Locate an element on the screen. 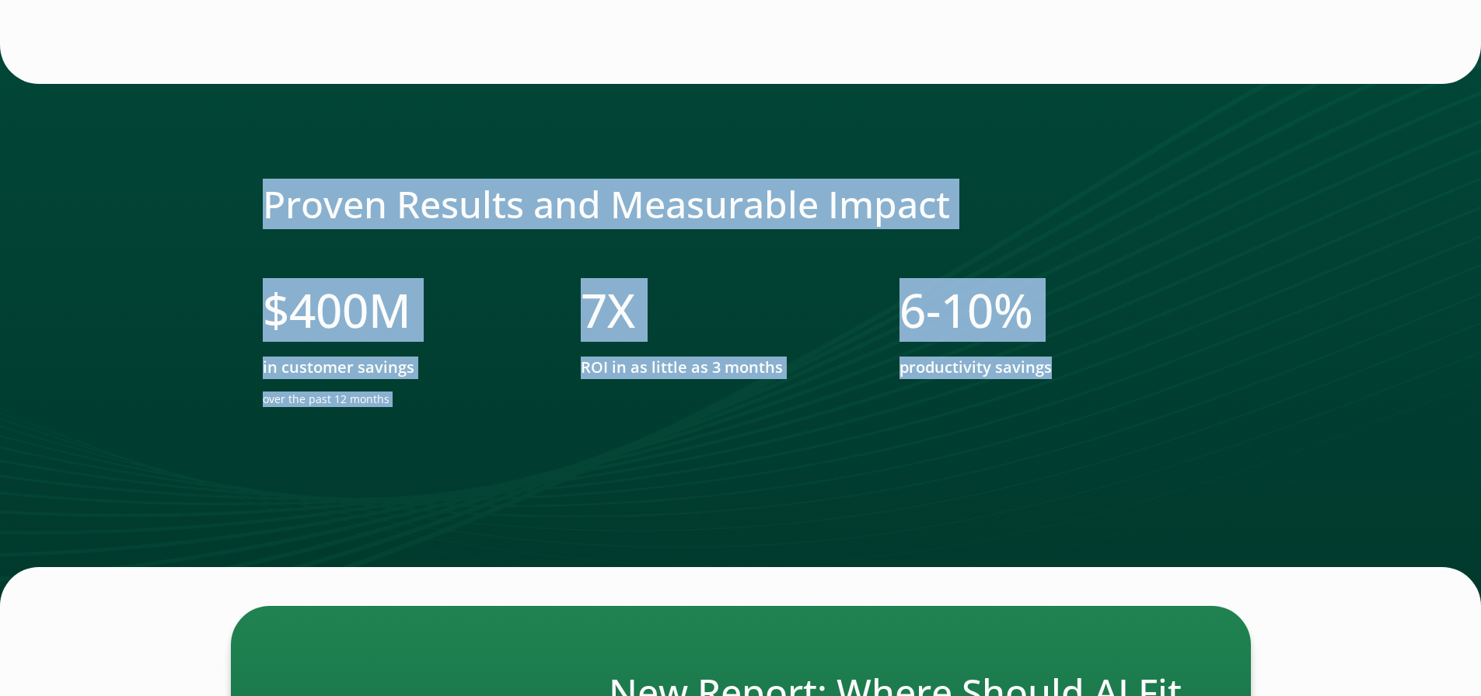  span: X is located at coordinates (621, 310).